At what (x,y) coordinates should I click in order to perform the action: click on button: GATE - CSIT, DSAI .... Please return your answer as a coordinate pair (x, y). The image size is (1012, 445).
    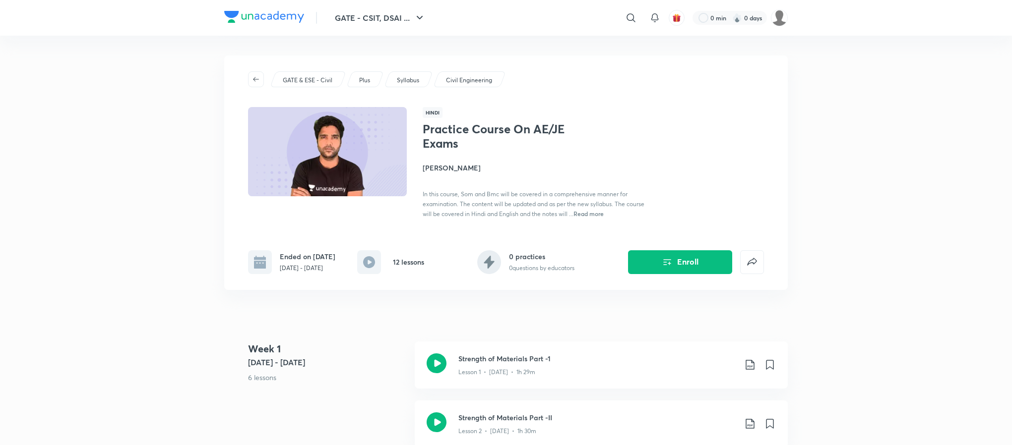
    Looking at the image, I should click on (380, 18).